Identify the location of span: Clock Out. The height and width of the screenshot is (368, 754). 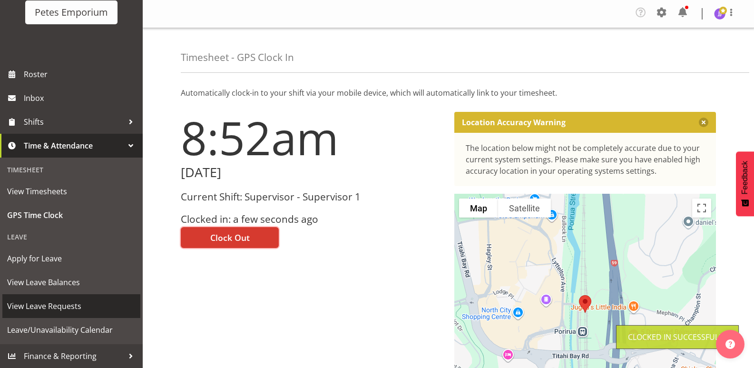
(230, 238).